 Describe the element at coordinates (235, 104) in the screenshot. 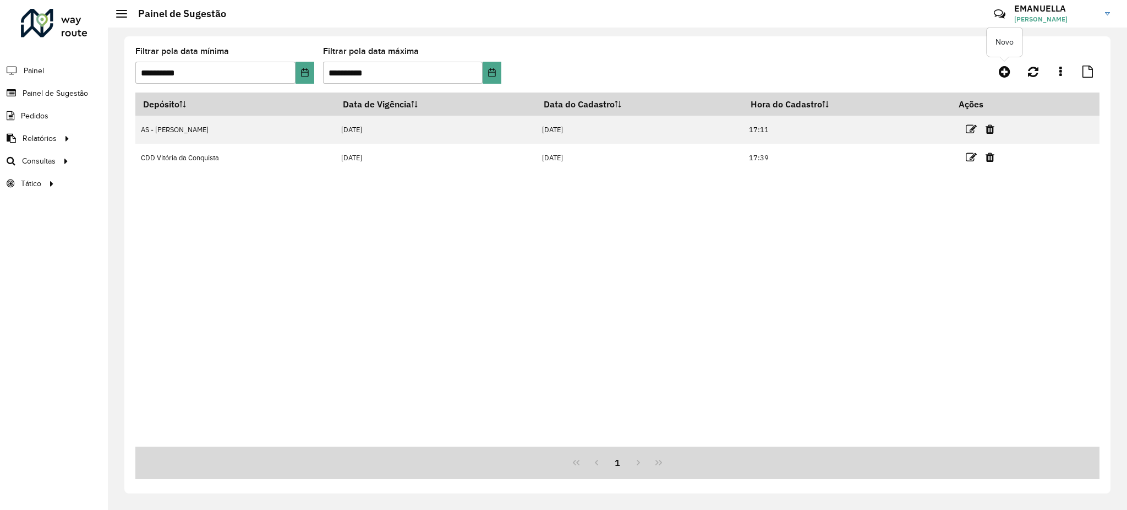

I see `th: Depósito` at that location.